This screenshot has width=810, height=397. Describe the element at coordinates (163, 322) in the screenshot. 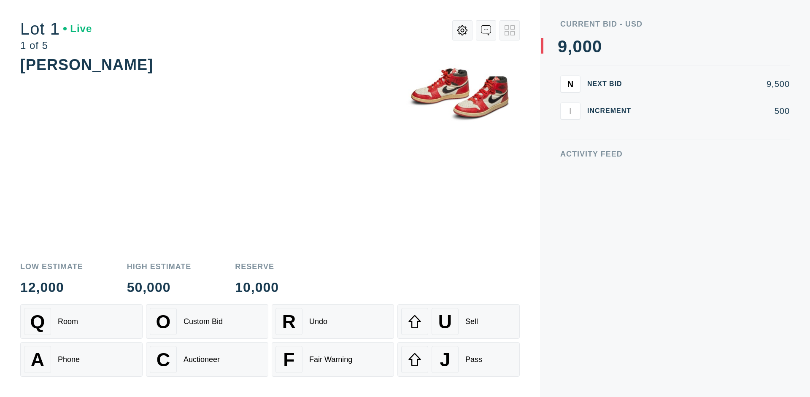

I see `span: O` at that location.